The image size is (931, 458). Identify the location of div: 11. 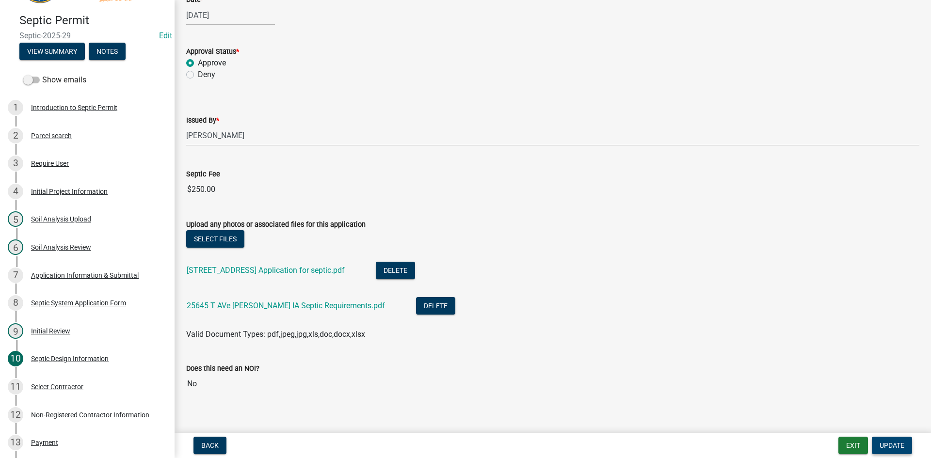
(16, 387).